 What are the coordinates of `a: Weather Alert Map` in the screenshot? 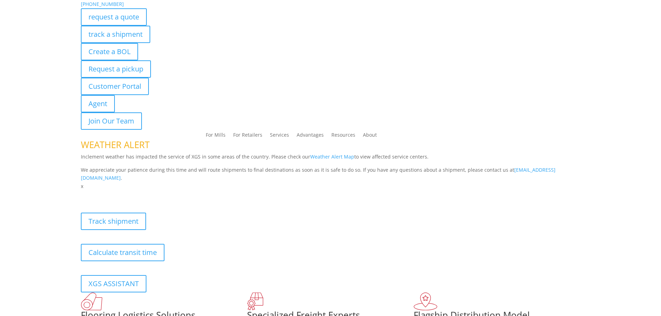 It's located at (332, 156).